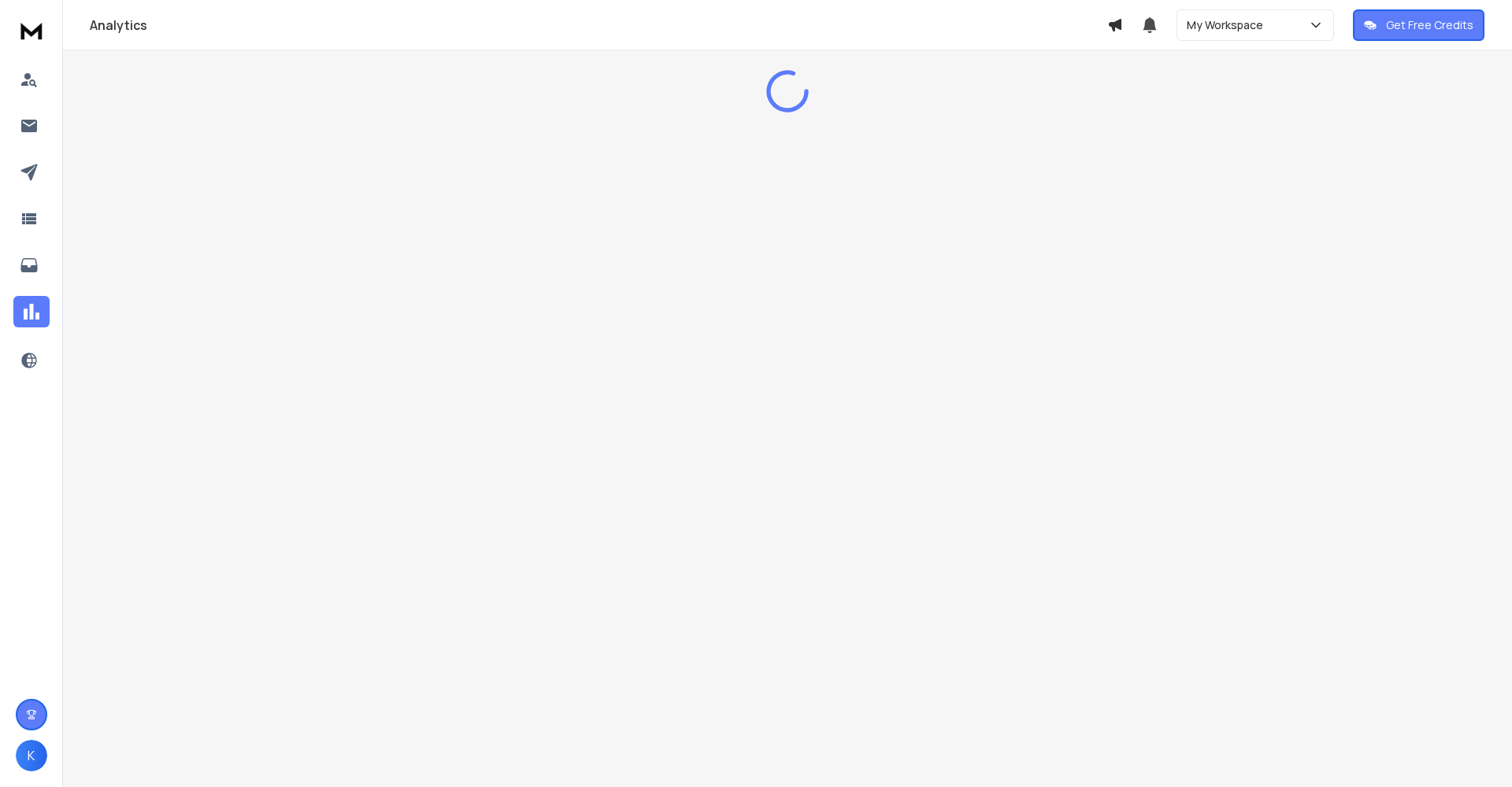 This screenshot has width=1512, height=787. What do you see at coordinates (1429, 26) in the screenshot?
I see `p: Get Free Credits` at bounding box center [1429, 26].